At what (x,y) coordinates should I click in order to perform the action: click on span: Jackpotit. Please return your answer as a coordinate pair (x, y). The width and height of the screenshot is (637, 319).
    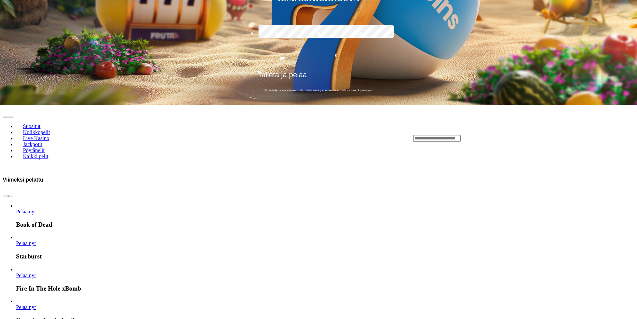
    Looking at the image, I should click on (33, 144).